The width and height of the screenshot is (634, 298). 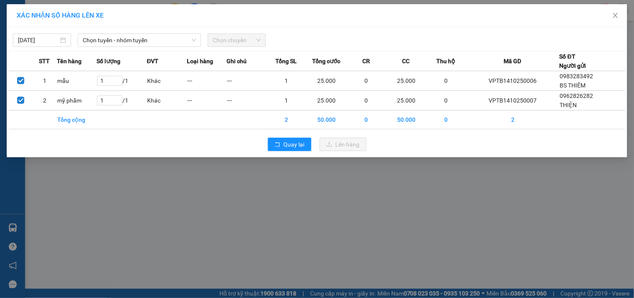 I want to click on span: Tên hàng, so click(x=69, y=61).